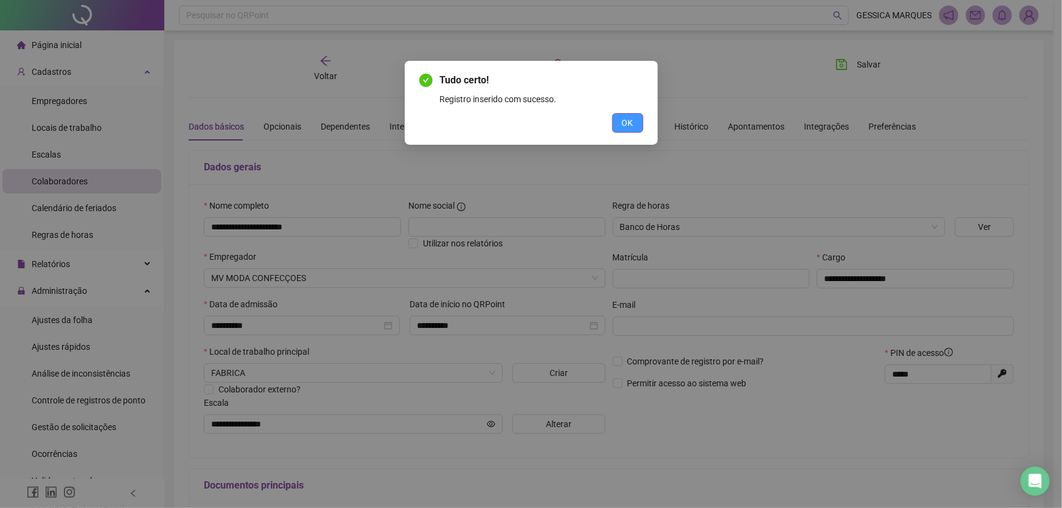 This screenshot has height=508, width=1062. Describe the element at coordinates (465, 80) in the screenshot. I see `span: Tudo certo!` at that location.